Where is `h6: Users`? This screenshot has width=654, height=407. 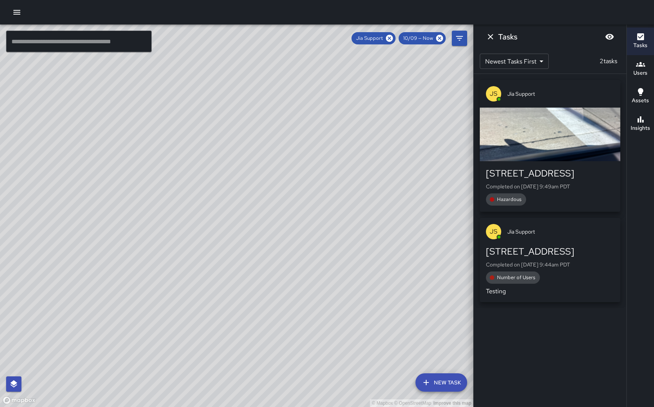
h6: Users is located at coordinates (641, 73).